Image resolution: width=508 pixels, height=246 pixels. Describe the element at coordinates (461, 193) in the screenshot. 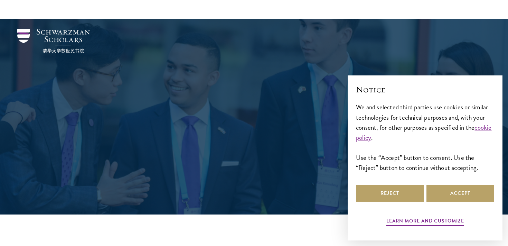

I see `button: Accept` at that location.